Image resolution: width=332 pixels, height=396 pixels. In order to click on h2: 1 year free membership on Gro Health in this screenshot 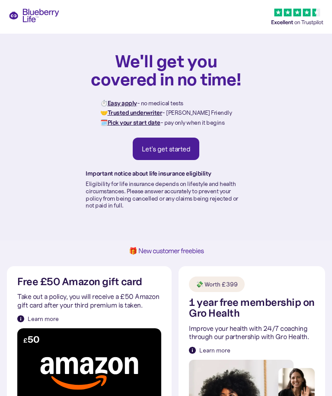, I will do `click(251, 308)`.